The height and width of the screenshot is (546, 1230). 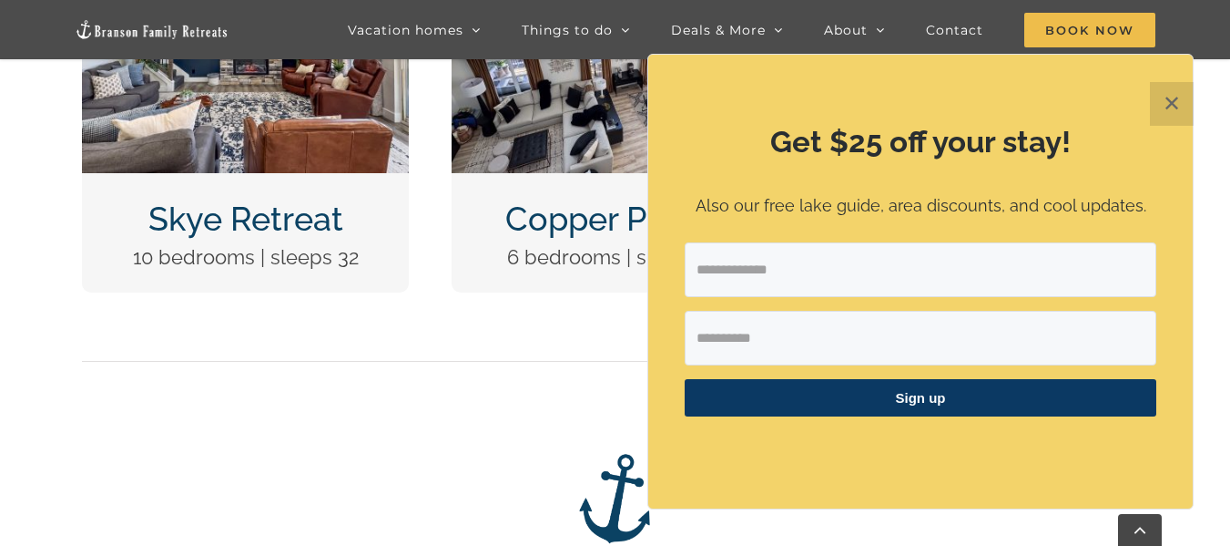 I want to click on span: Contact, so click(x=954, y=30).